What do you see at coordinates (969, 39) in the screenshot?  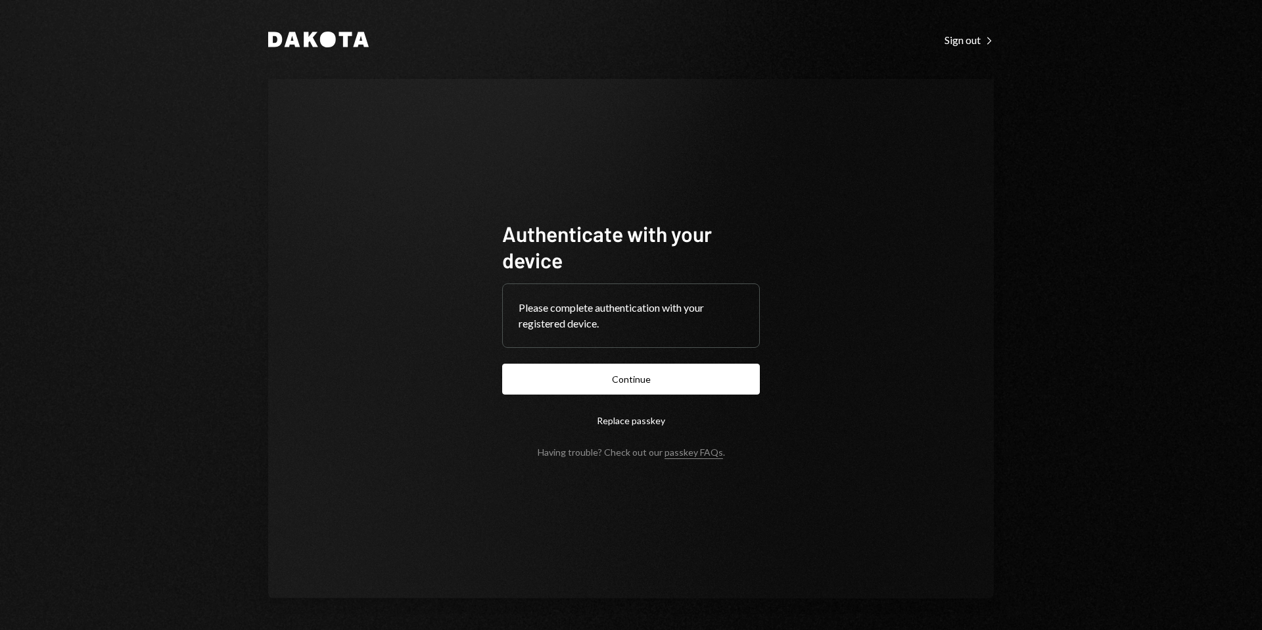 I see `a: Sign out` at bounding box center [969, 39].